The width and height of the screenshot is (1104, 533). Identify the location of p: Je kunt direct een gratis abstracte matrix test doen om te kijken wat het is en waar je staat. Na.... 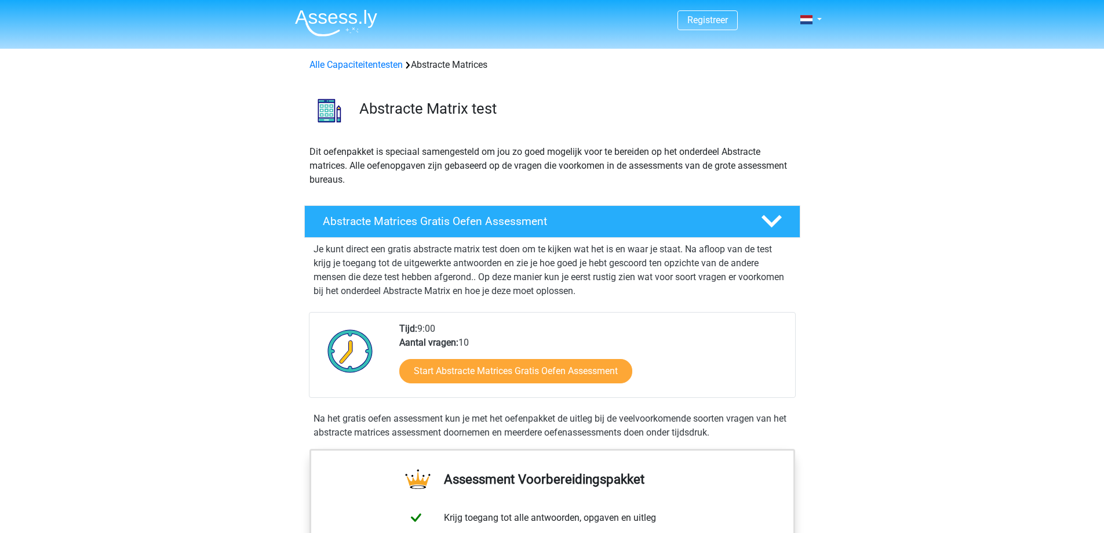
(552, 270).